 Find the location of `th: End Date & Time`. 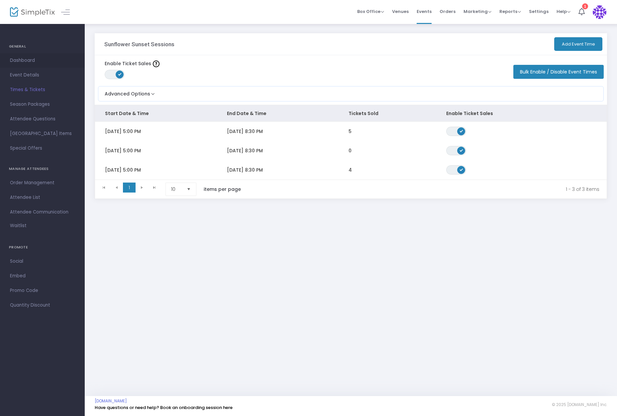

th: End Date & Time is located at coordinates (278, 113).